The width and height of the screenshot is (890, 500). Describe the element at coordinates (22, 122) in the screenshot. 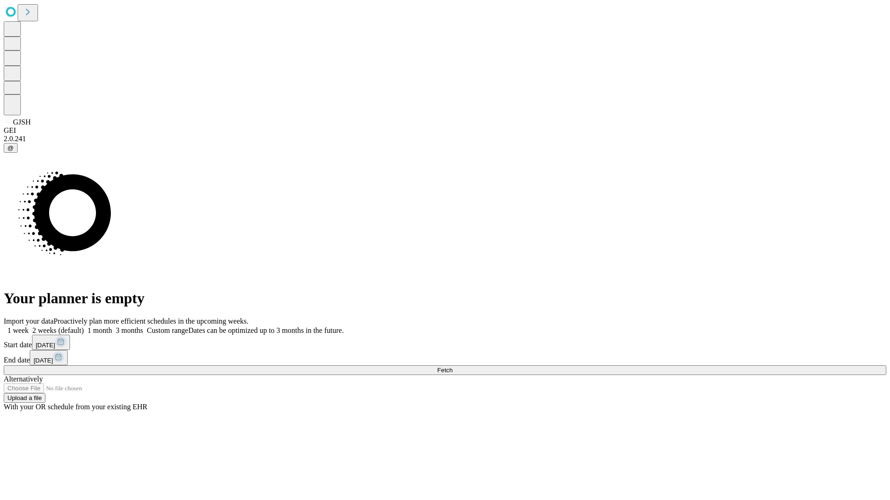

I see `span: GJSH` at that location.